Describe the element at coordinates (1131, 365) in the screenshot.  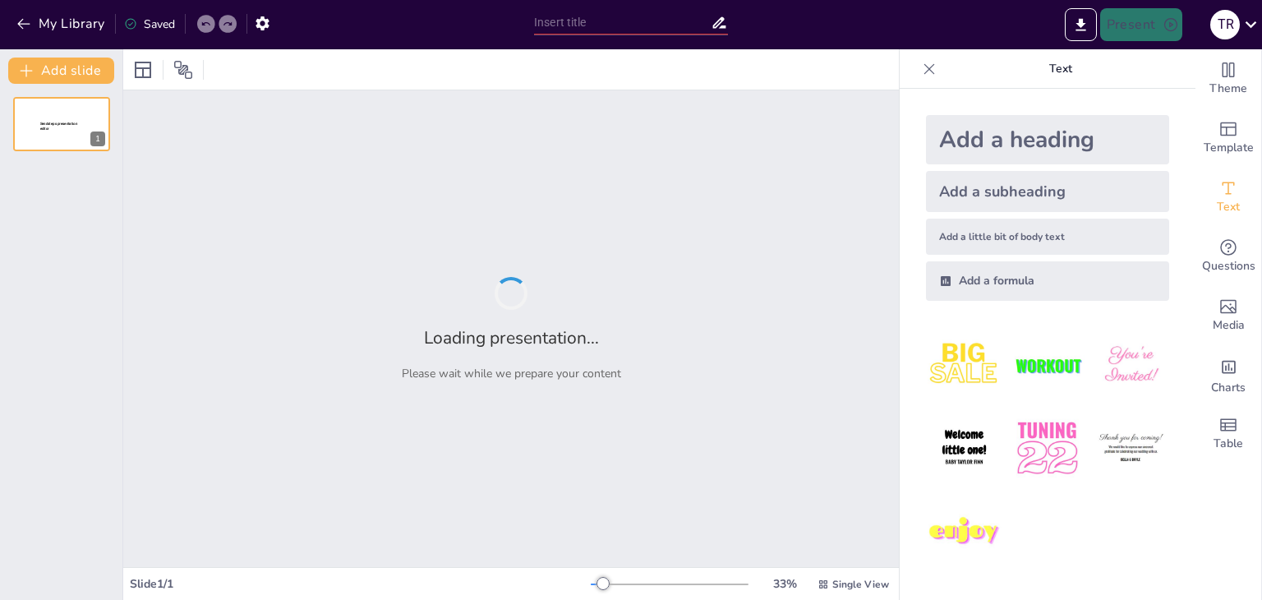
I see `img: 3.jpeg` at that location.